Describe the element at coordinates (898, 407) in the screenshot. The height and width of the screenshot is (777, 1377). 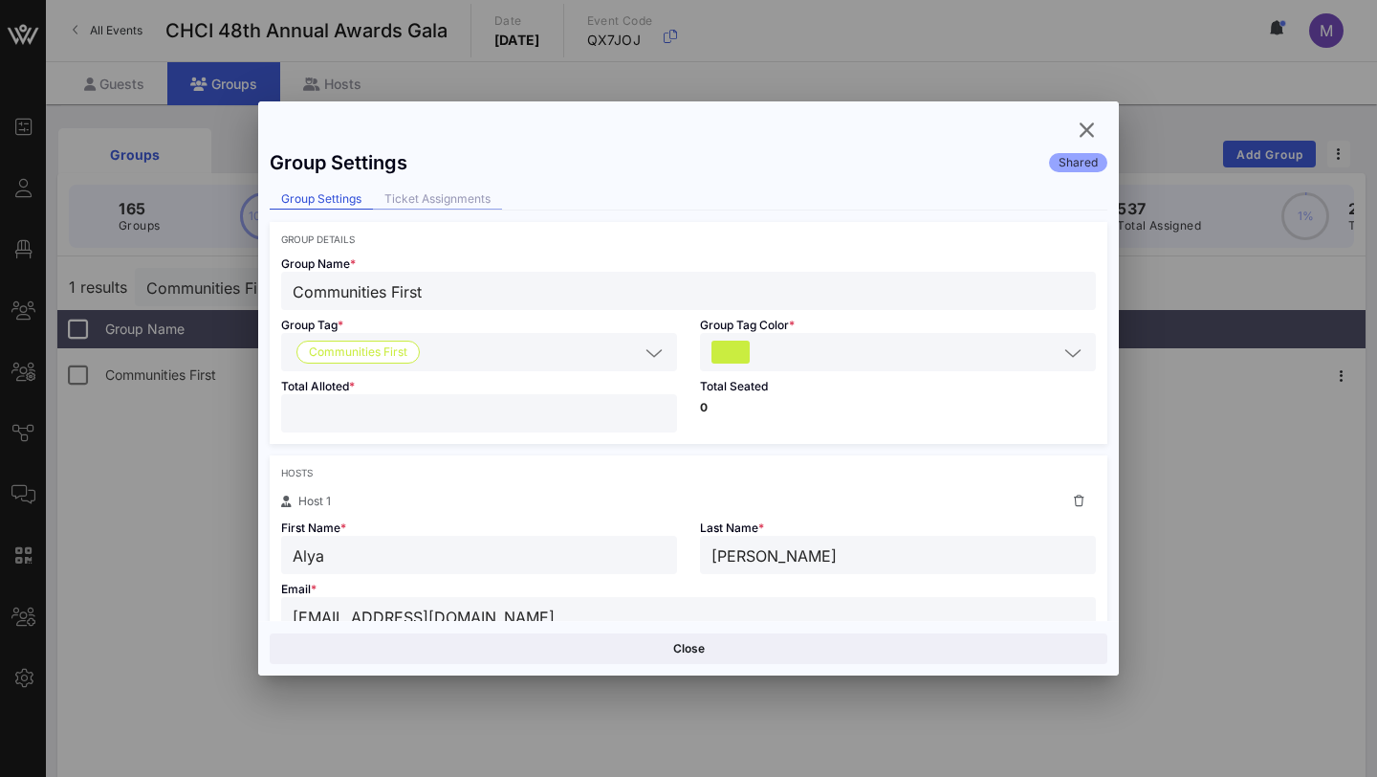
I see `p: 0` at that location.